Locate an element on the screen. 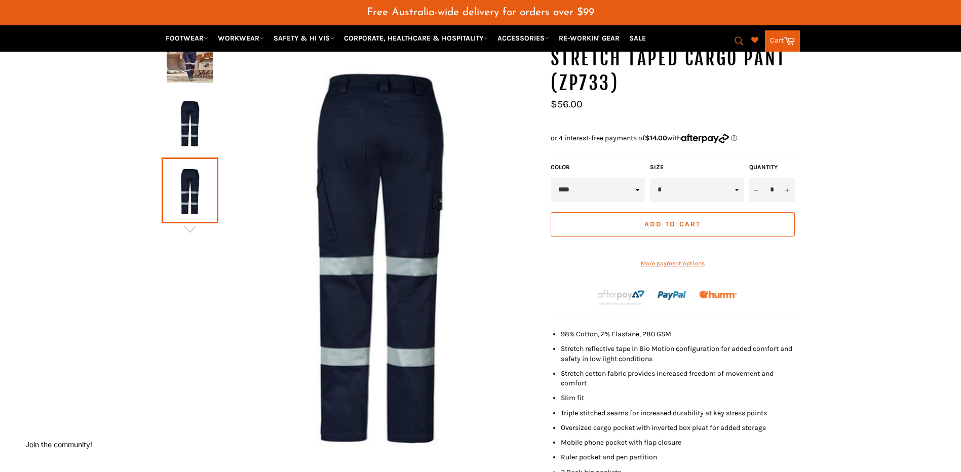 This screenshot has width=961, height=472. img: paypal.png is located at coordinates (672, 295).